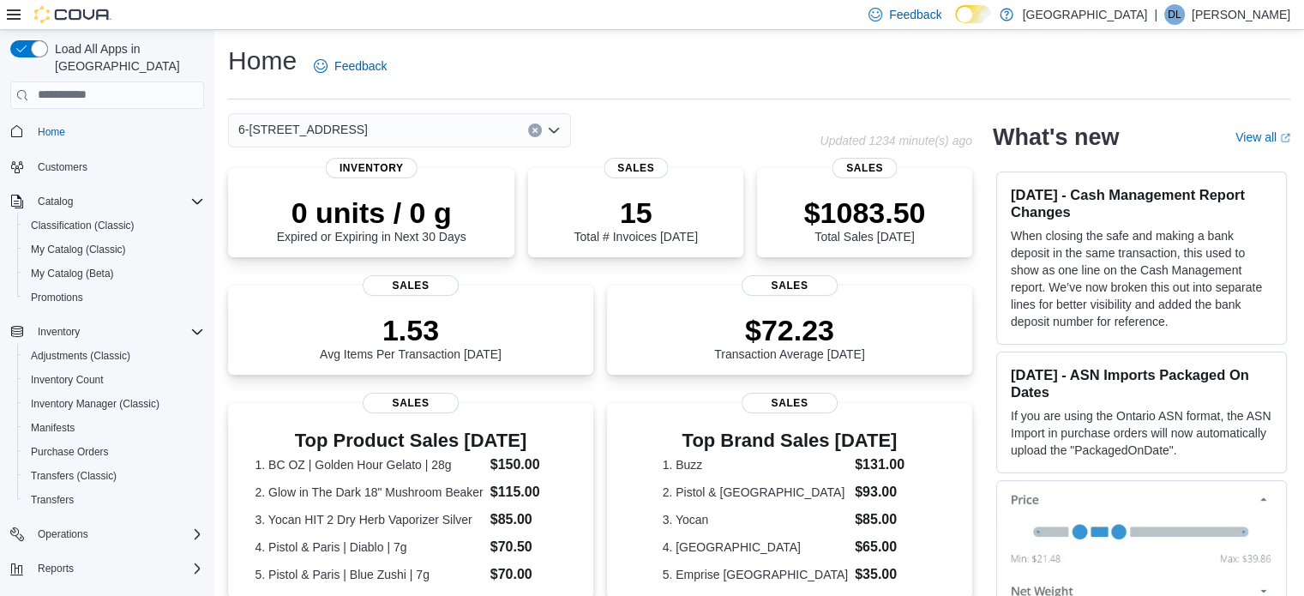  Describe the element at coordinates (114, 225) in the screenshot. I see `button: Classification (Classic)` at that location.